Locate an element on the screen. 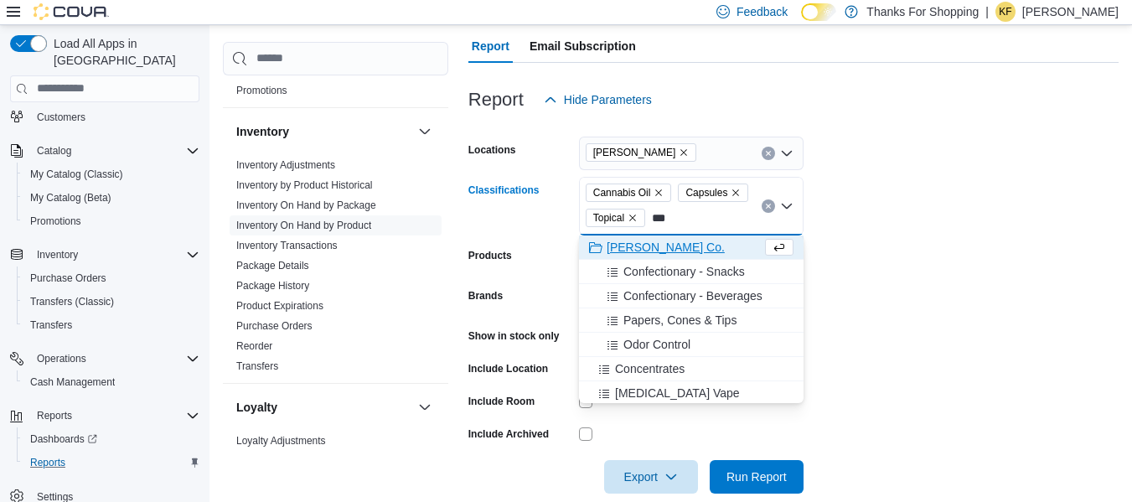 The image size is (1132, 502). a: My Catalog (Classic) is located at coordinates (76, 174).